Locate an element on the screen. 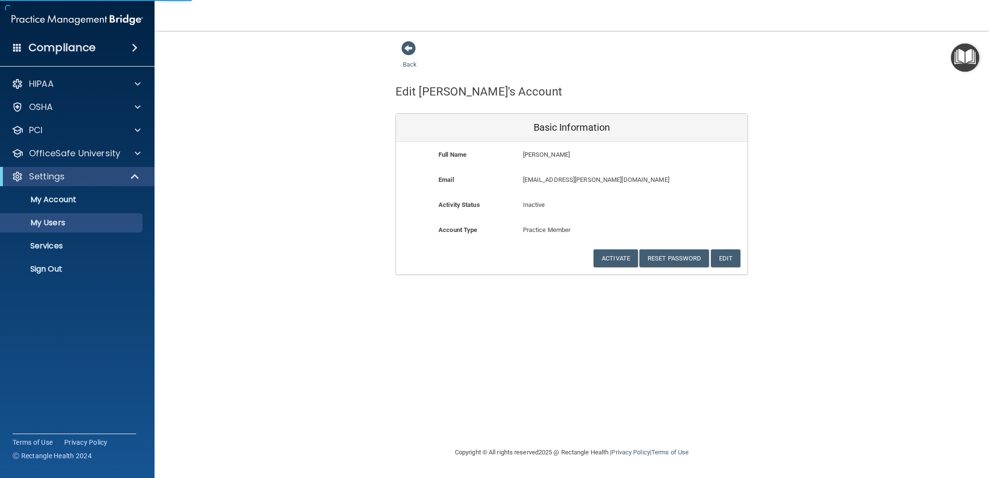 The height and width of the screenshot is (478, 989). a: PCI is located at coordinates (76, 130).